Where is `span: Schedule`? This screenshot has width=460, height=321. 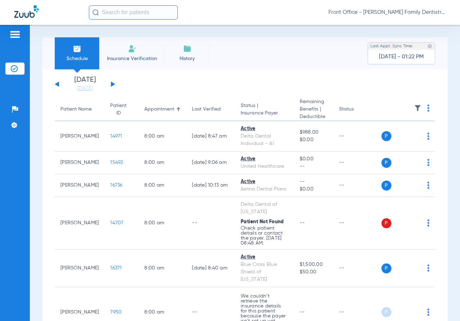
span: Schedule is located at coordinates (77, 59).